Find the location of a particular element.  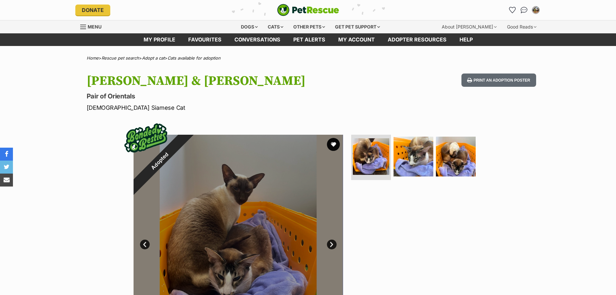

a: Help is located at coordinates (466, 39).